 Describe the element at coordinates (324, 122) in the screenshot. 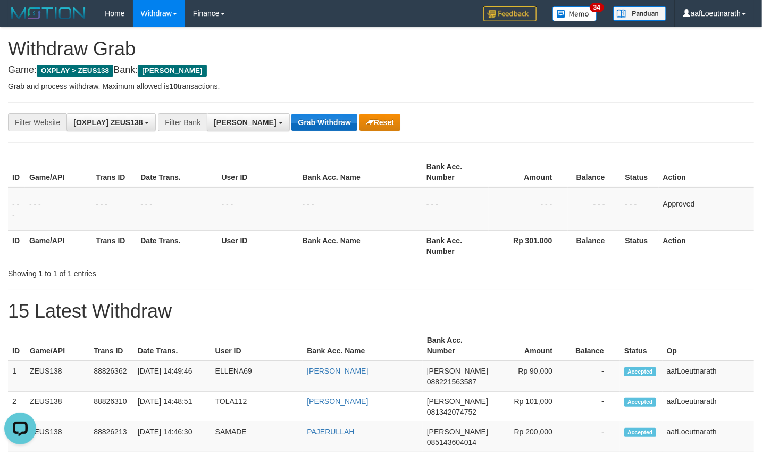

I see `button: Grab Withdraw` at that location.